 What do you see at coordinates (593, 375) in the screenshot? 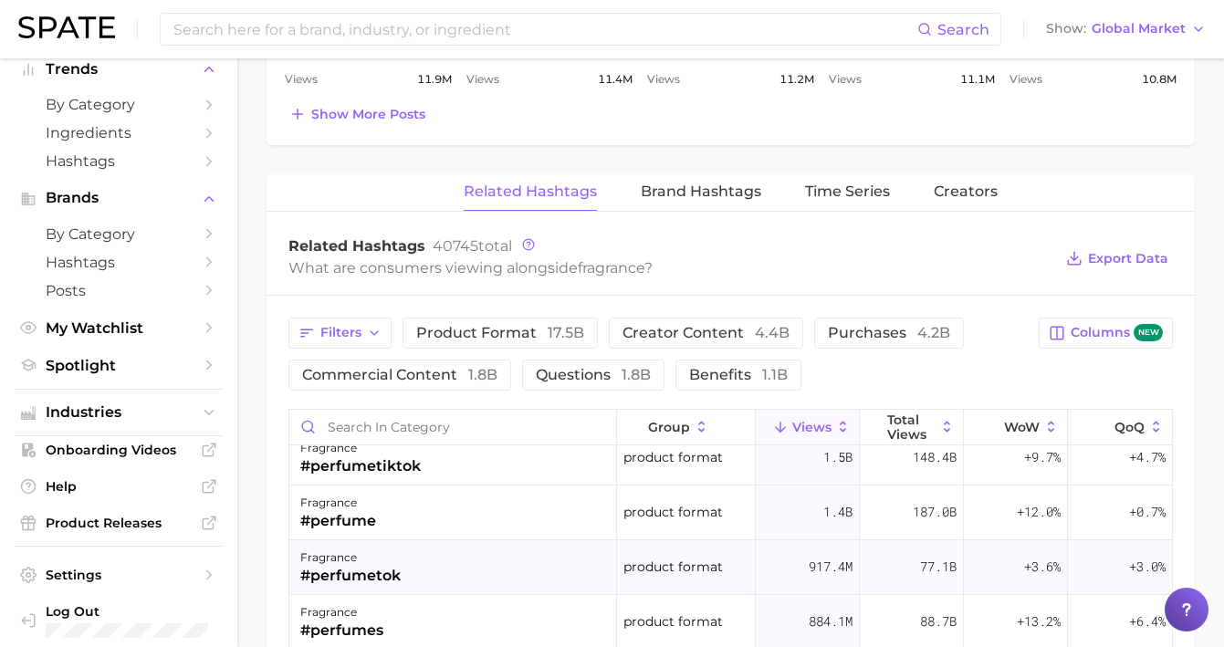
I see `span: questions` at bounding box center [593, 375].